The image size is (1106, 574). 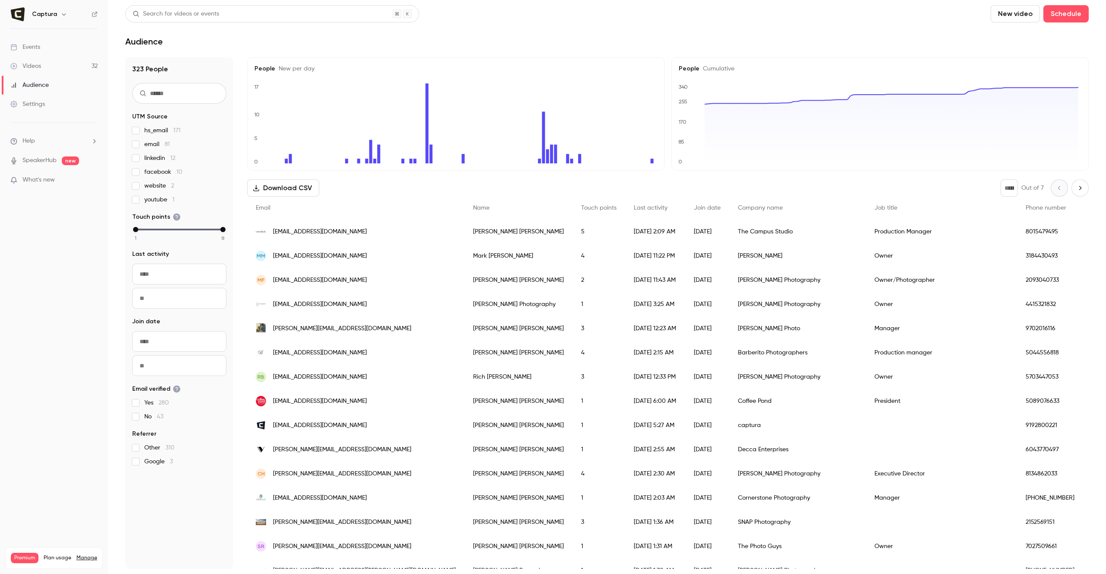 What do you see at coordinates (146, 321) in the screenshot?
I see `span: Join date` at bounding box center [146, 321].